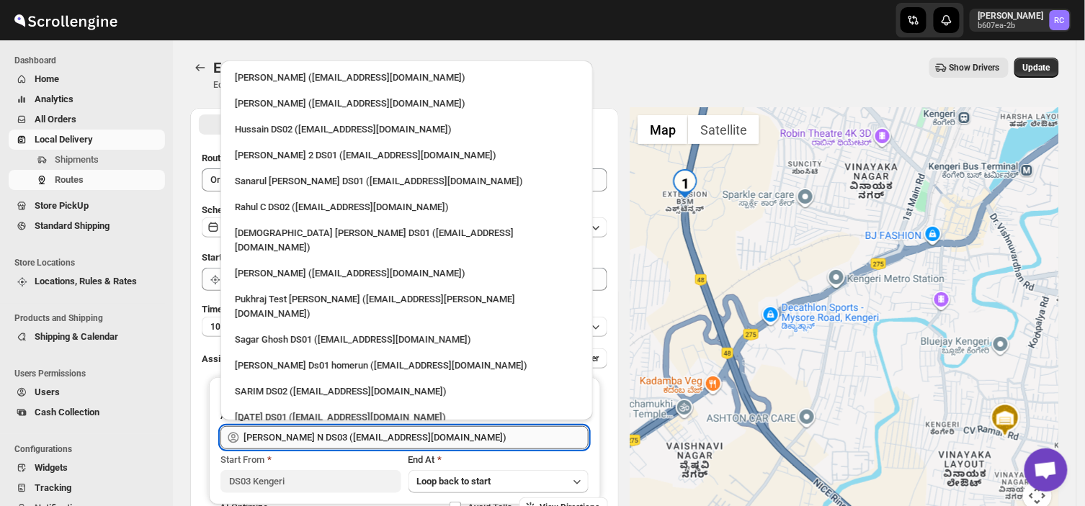 This screenshot has width=1085, height=506. Describe the element at coordinates (90, 318) in the screenshot. I see `span: Products and Shipping` at that location.